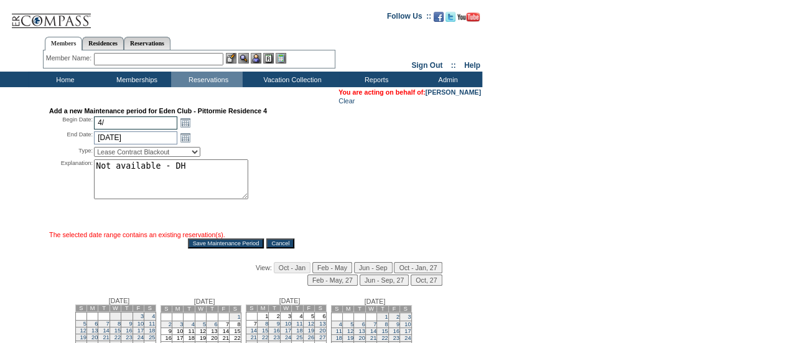 The image size is (787, 343). I want to click on a: 23, so click(276, 337).